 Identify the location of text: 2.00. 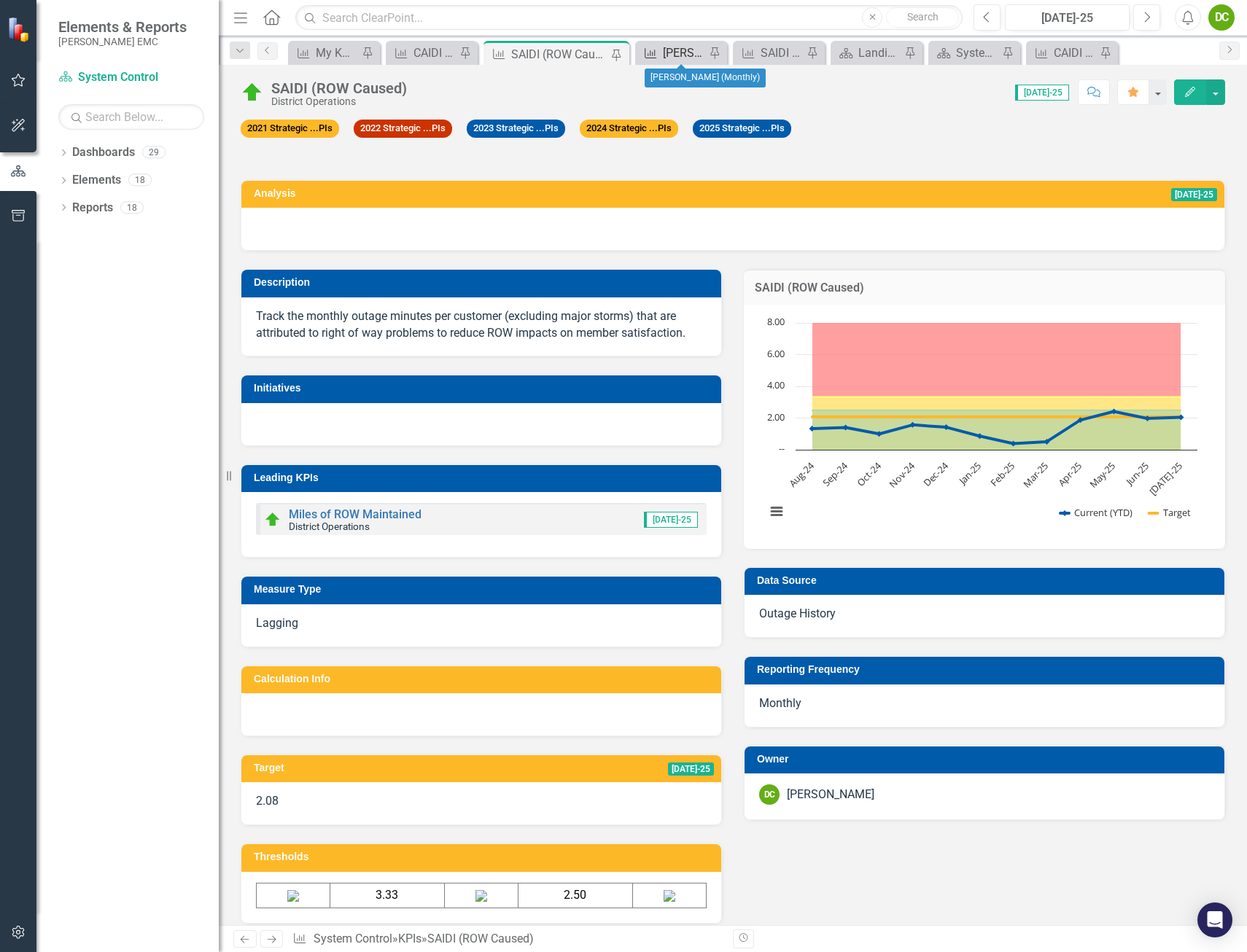
(776, 417).